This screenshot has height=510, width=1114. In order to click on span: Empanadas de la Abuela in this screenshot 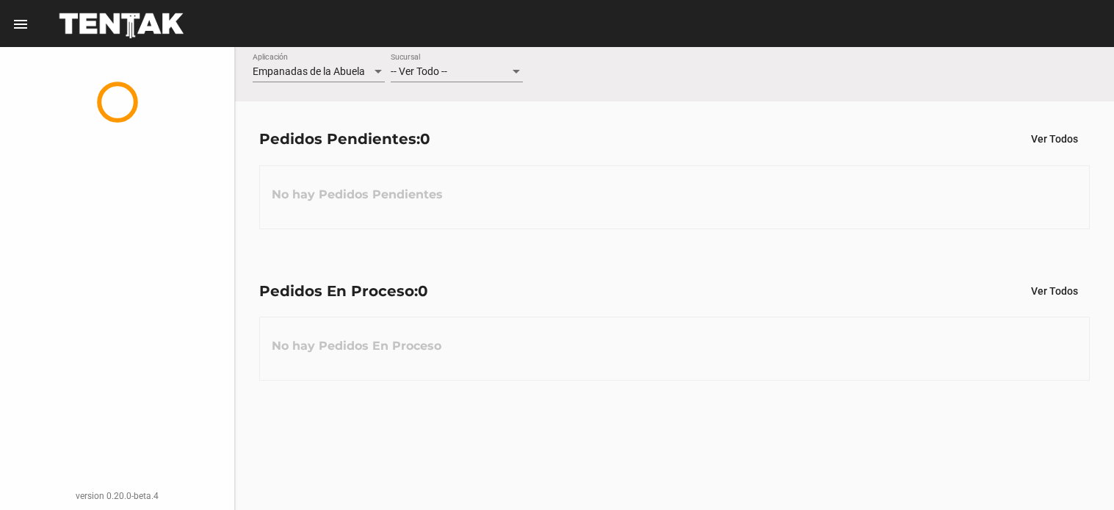, I will do `click(309, 71)`.